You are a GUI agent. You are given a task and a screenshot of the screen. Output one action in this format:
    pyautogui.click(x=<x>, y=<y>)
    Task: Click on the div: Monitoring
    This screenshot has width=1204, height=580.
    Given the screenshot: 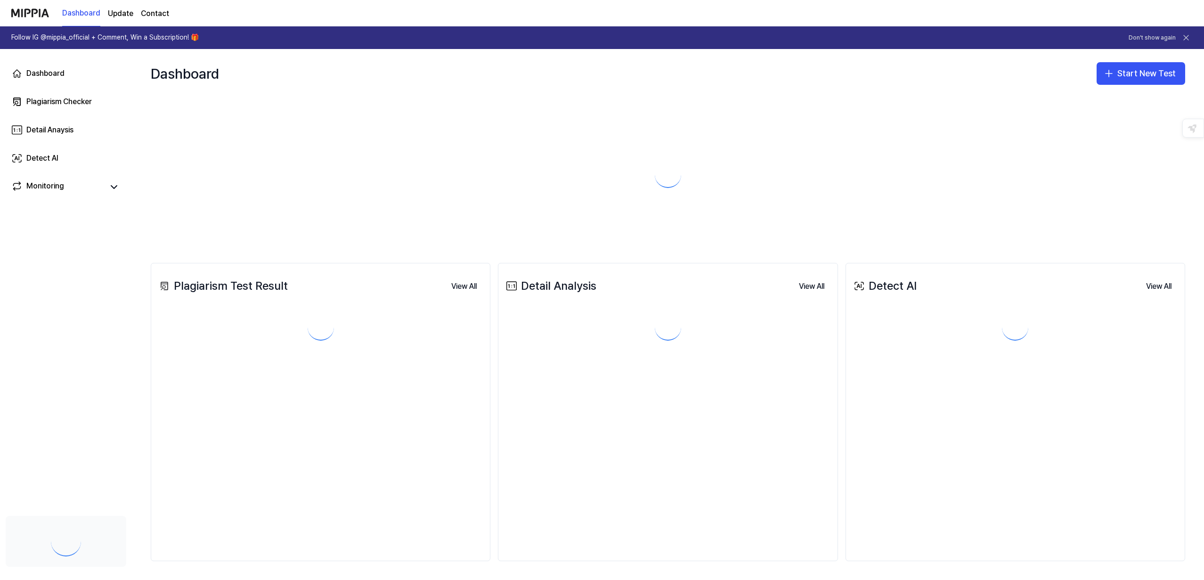 What is the action you would take?
    pyautogui.click(x=45, y=187)
    